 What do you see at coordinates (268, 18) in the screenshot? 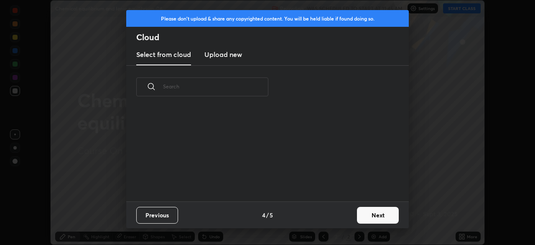
I see `div: Please don't upload & share any copyrighted content. You will be held liable if found doing so.` at bounding box center [268, 18].